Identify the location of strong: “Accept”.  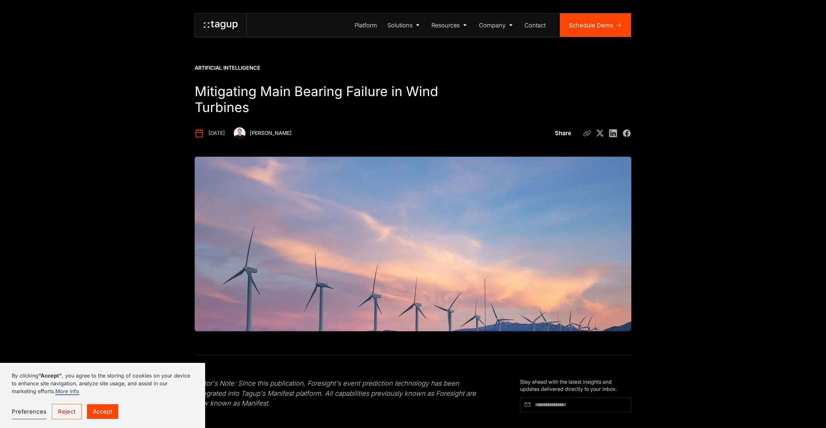
(50, 376).